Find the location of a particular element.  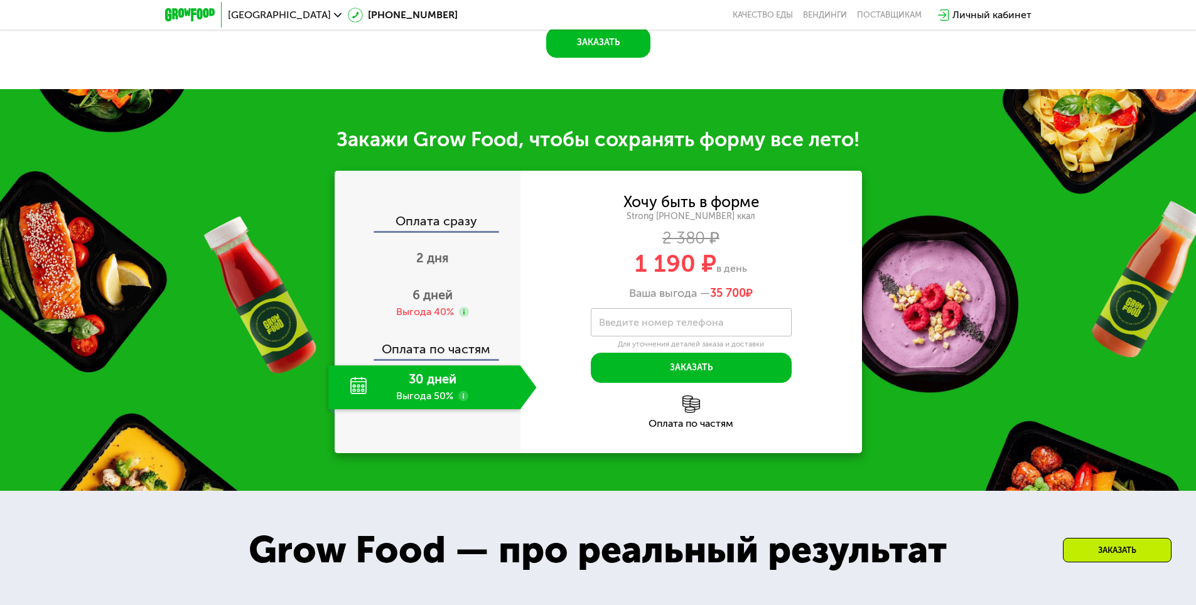

div: Для уточнения деталей заказа и доставки is located at coordinates (691, 345).